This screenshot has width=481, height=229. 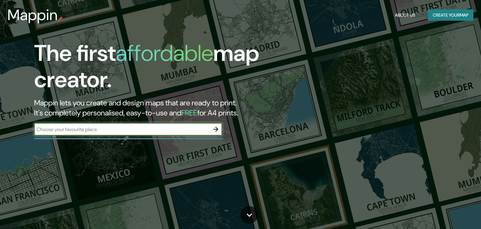 I want to click on button: About Us, so click(x=405, y=15).